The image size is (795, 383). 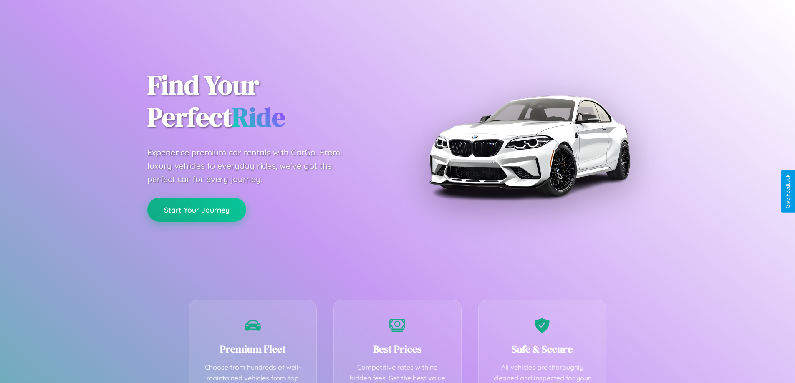 I want to click on span: Ride, so click(x=258, y=117).